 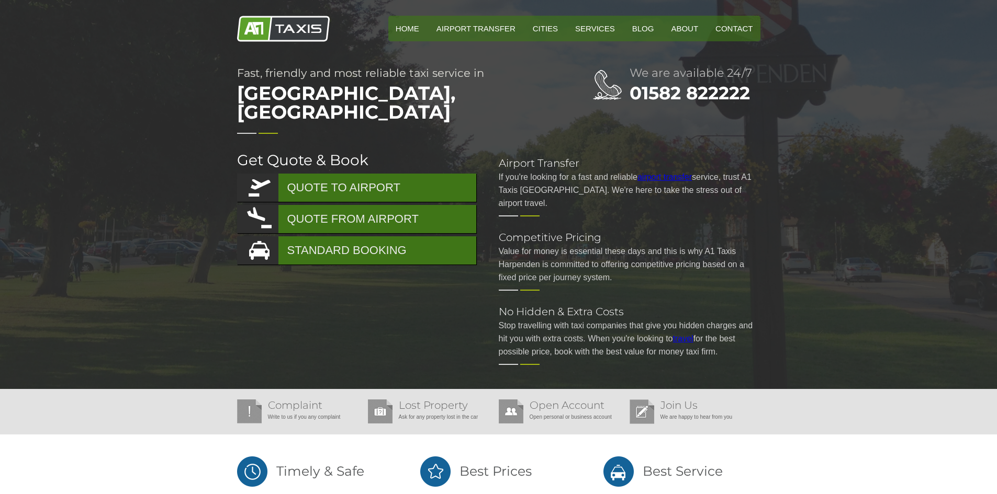 What do you see at coordinates (356, 251) in the screenshot?
I see `a: STANDARD BOOKING` at bounding box center [356, 251].